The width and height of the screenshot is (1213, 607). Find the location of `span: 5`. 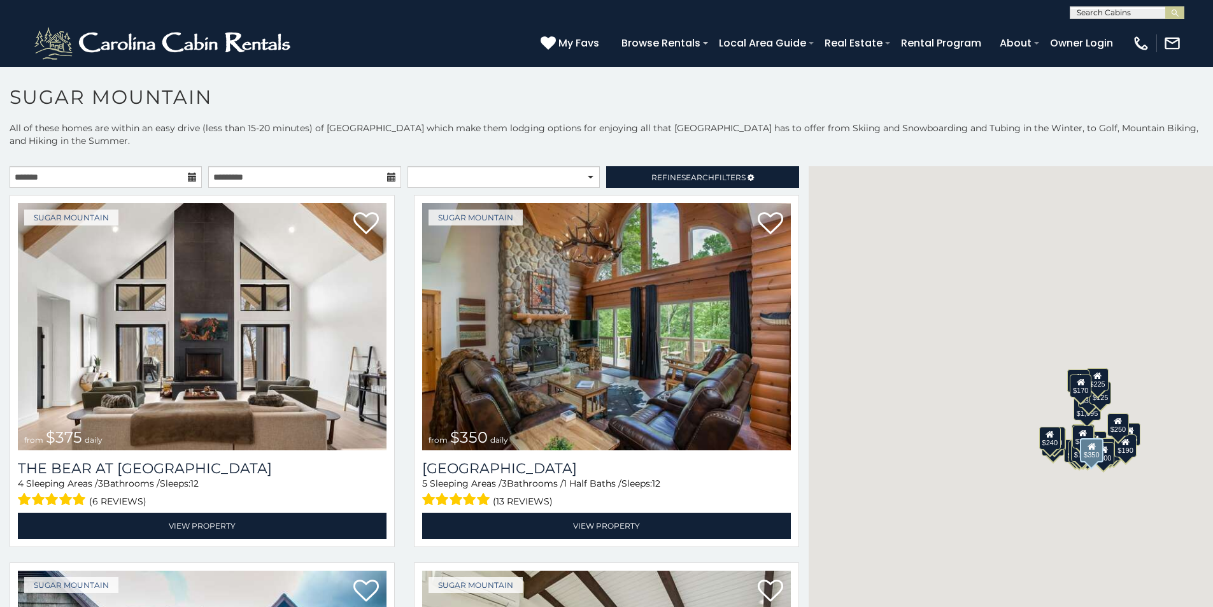

span: 5 is located at coordinates (425, 483).